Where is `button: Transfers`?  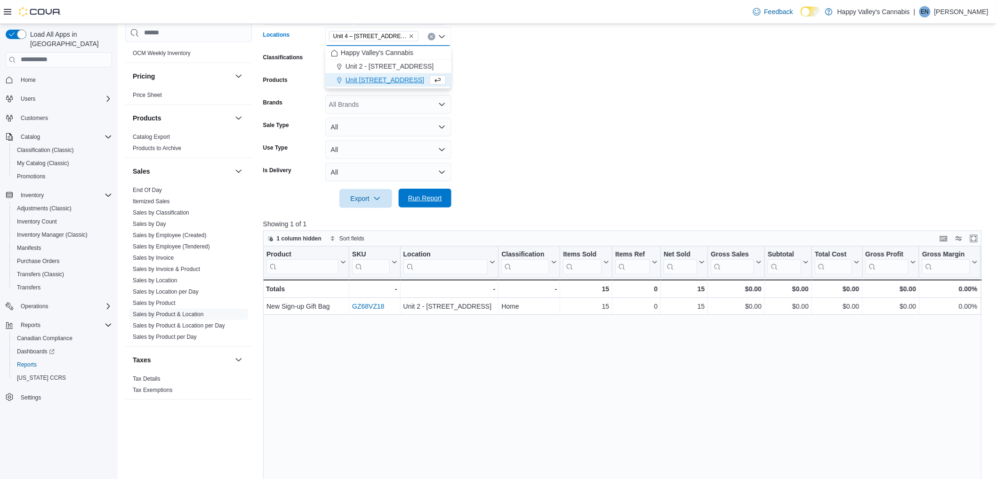
button: Transfers is located at coordinates (63, 288).